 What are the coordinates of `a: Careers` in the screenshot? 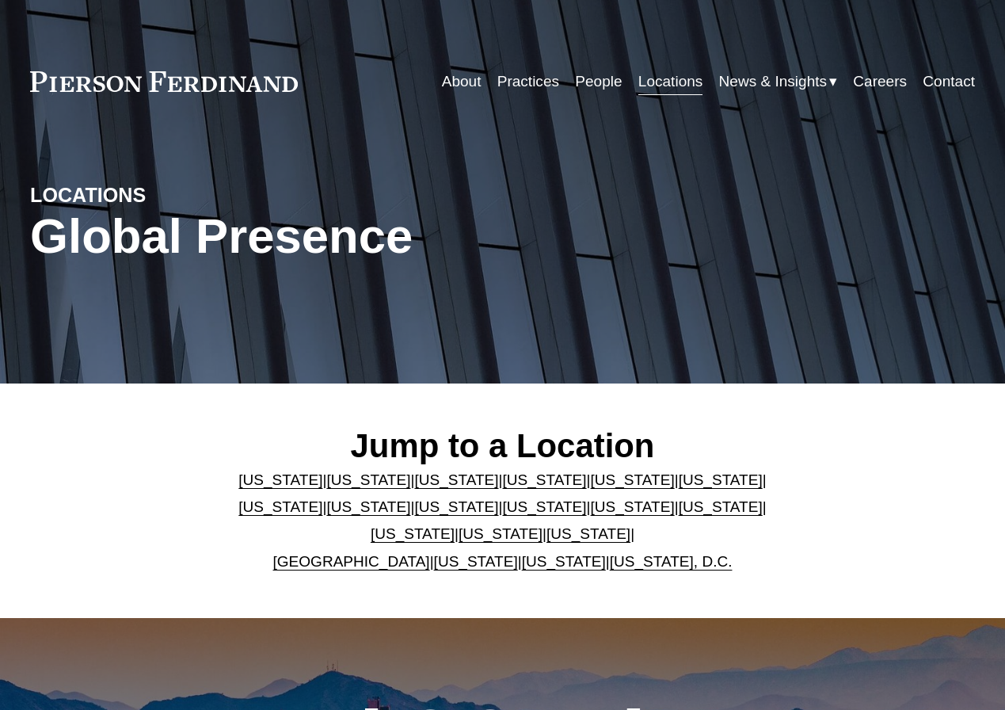 It's located at (880, 82).